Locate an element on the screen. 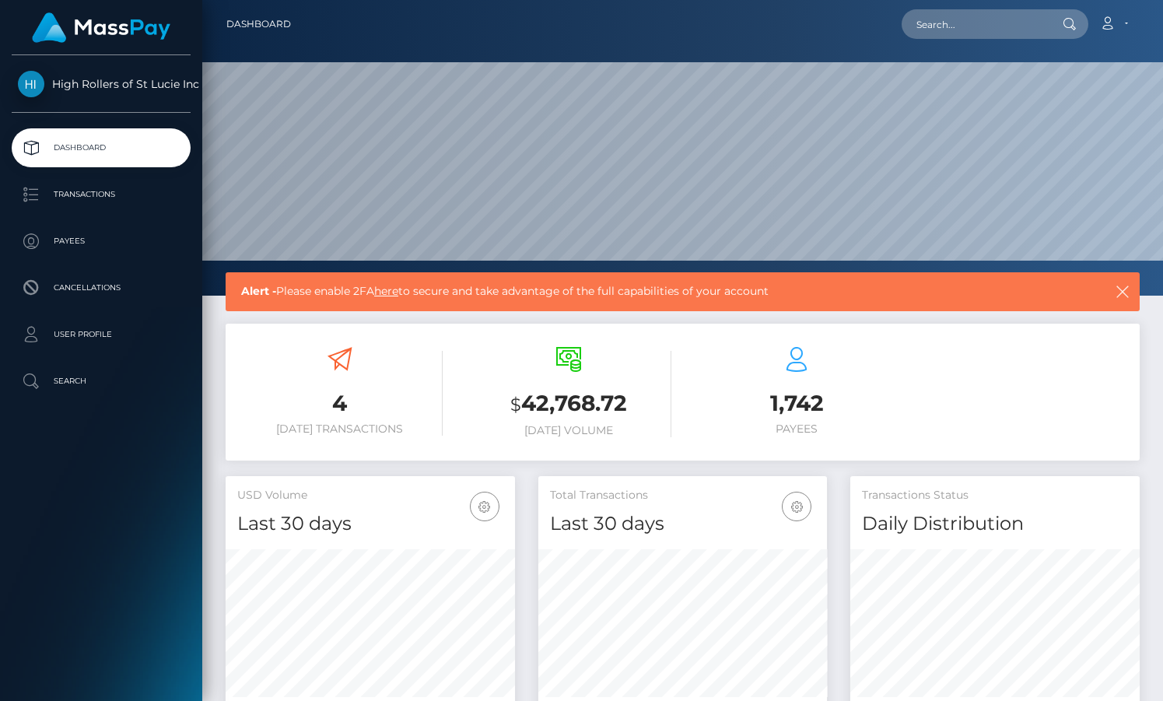 The image size is (1163, 701). a: Transactions is located at coordinates (101, 194).